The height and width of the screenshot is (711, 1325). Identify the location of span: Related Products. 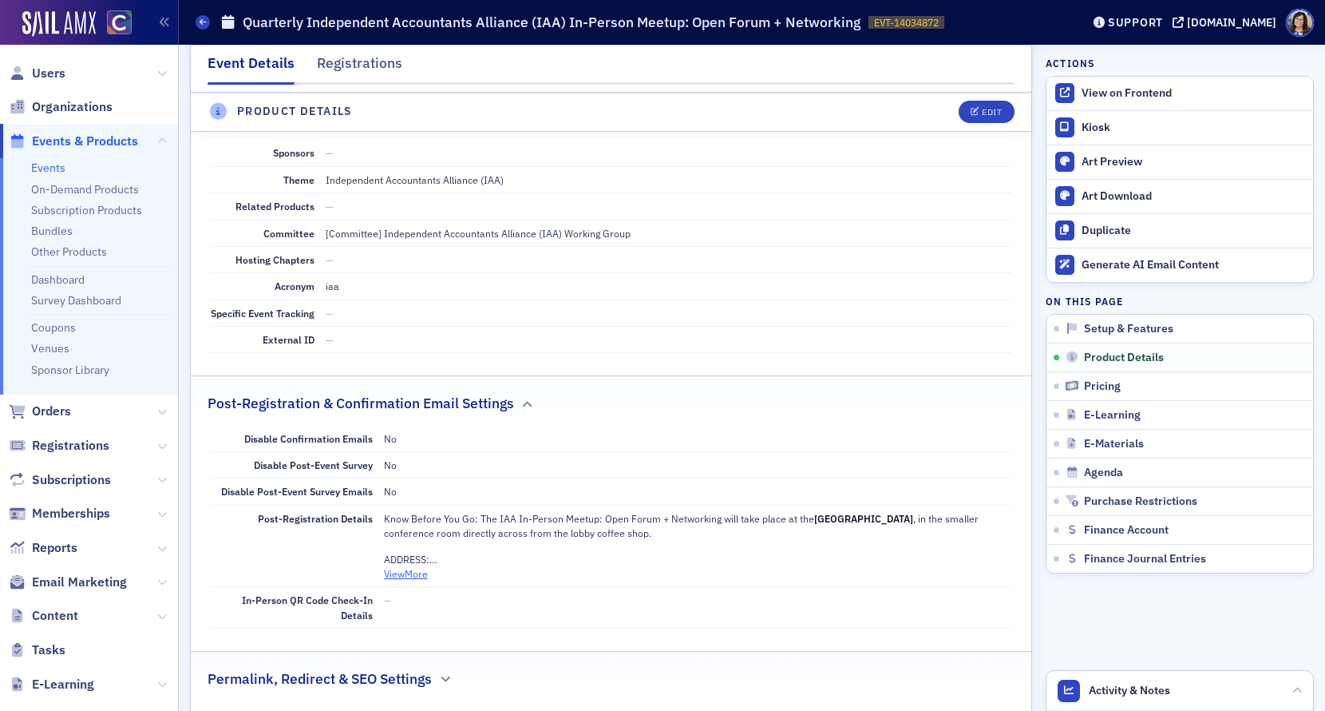
(275, 206).